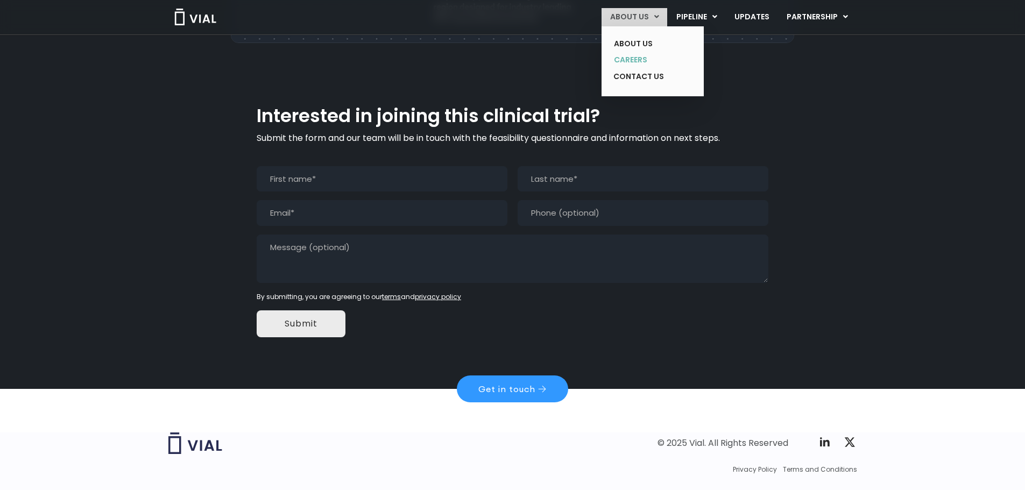 Image resolution: width=1025 pixels, height=490 pixels. Describe the element at coordinates (644, 44) in the screenshot. I see `a: ABOUT US` at that location.